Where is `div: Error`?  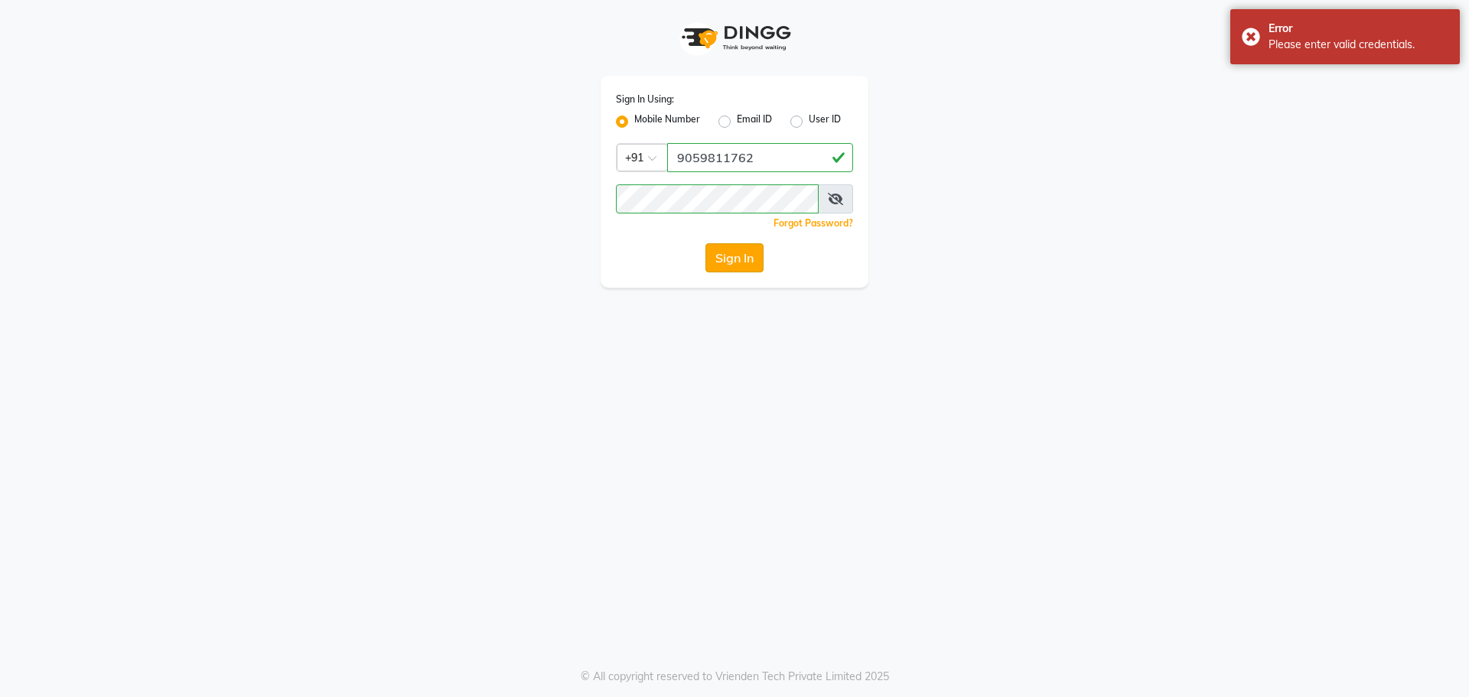 div: Error is located at coordinates (1358, 28).